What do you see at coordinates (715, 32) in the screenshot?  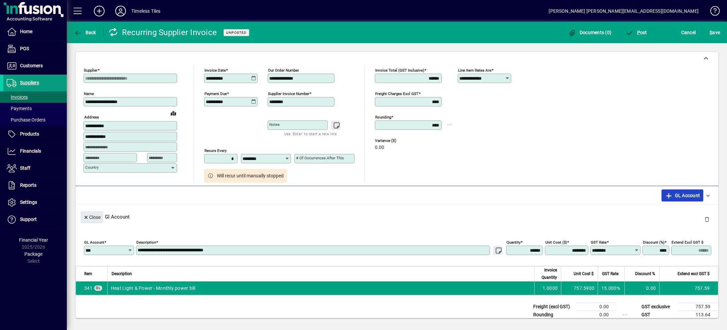 I see `span: ave` at bounding box center [715, 32].